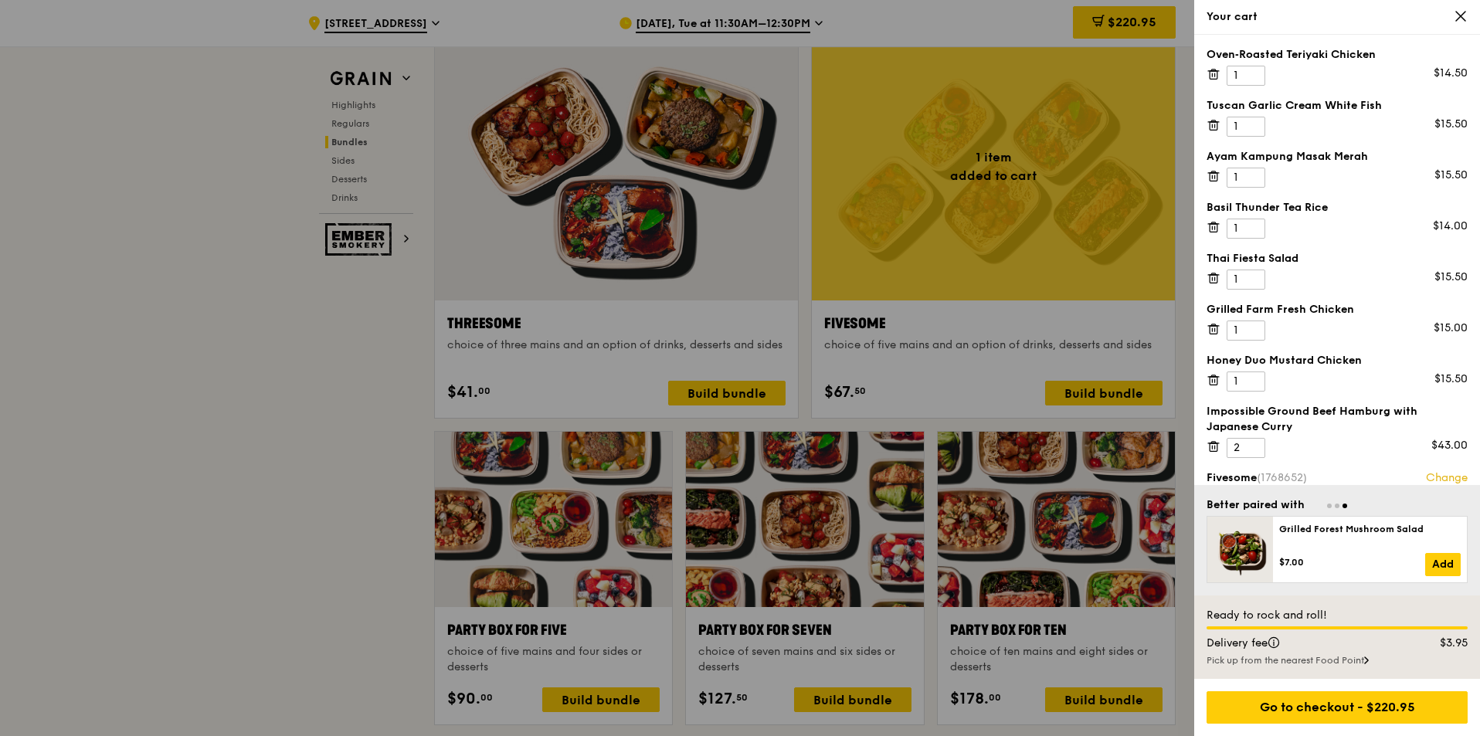 The image size is (1480, 736). I want to click on div: $43.00, so click(1449, 446).